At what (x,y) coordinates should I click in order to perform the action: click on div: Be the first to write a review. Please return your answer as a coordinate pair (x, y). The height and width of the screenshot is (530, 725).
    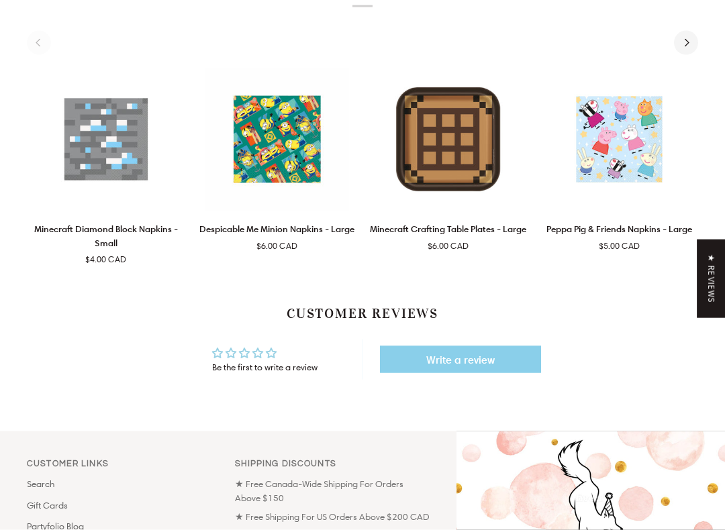
    Looking at the image, I should click on (264, 367).